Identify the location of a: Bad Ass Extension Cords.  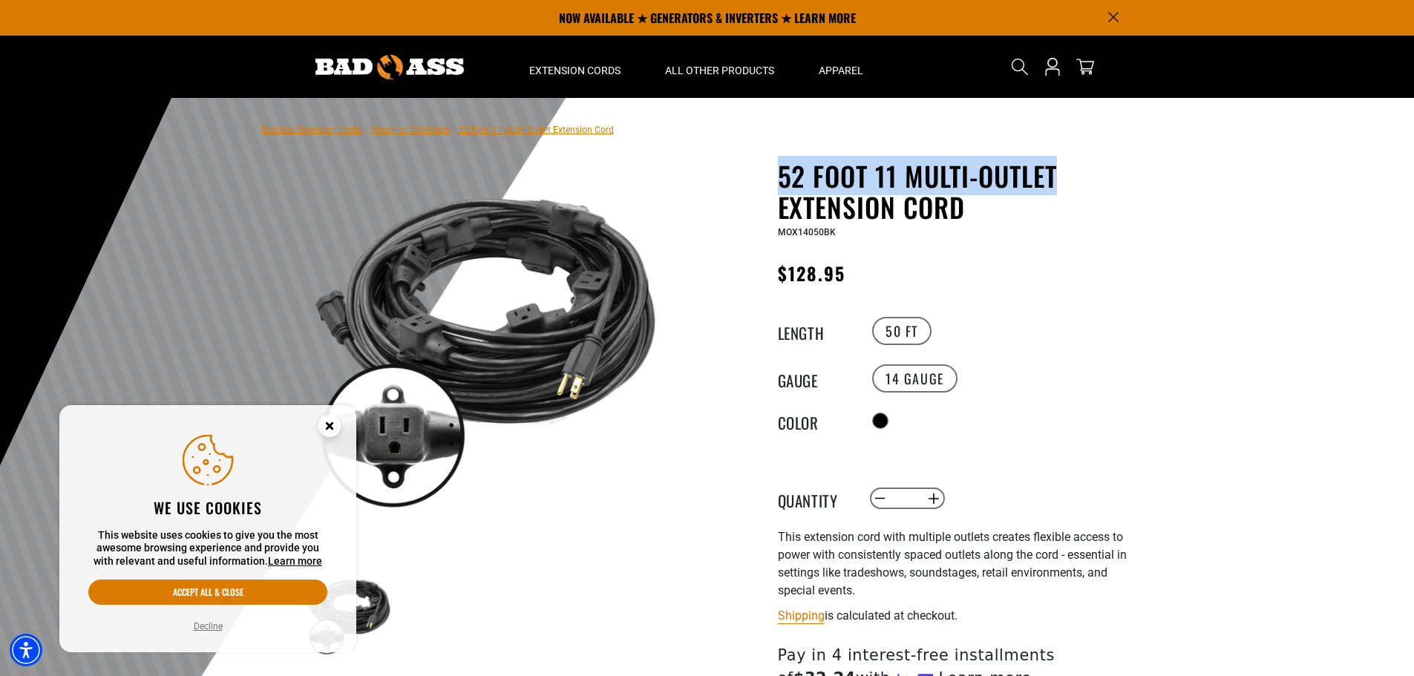
(312, 130).